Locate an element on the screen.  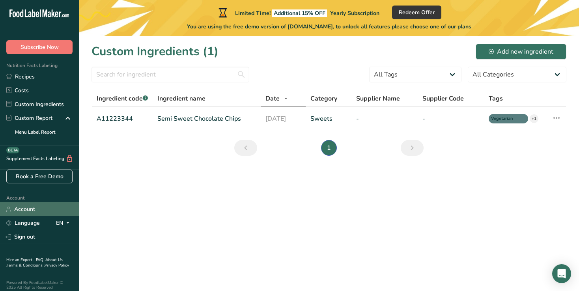
div: Limited Time! is located at coordinates (298, 13).